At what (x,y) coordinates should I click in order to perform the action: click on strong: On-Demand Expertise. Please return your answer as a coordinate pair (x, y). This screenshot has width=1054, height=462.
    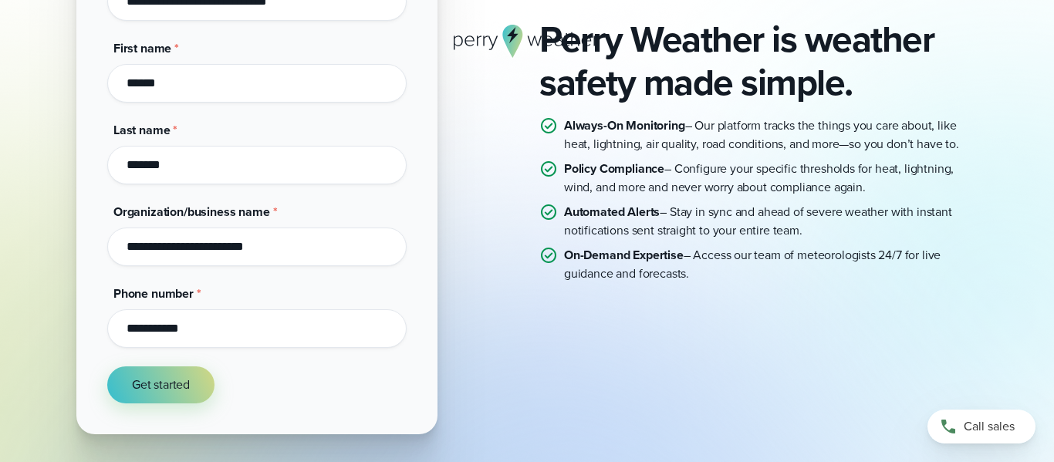
    Looking at the image, I should click on (624, 255).